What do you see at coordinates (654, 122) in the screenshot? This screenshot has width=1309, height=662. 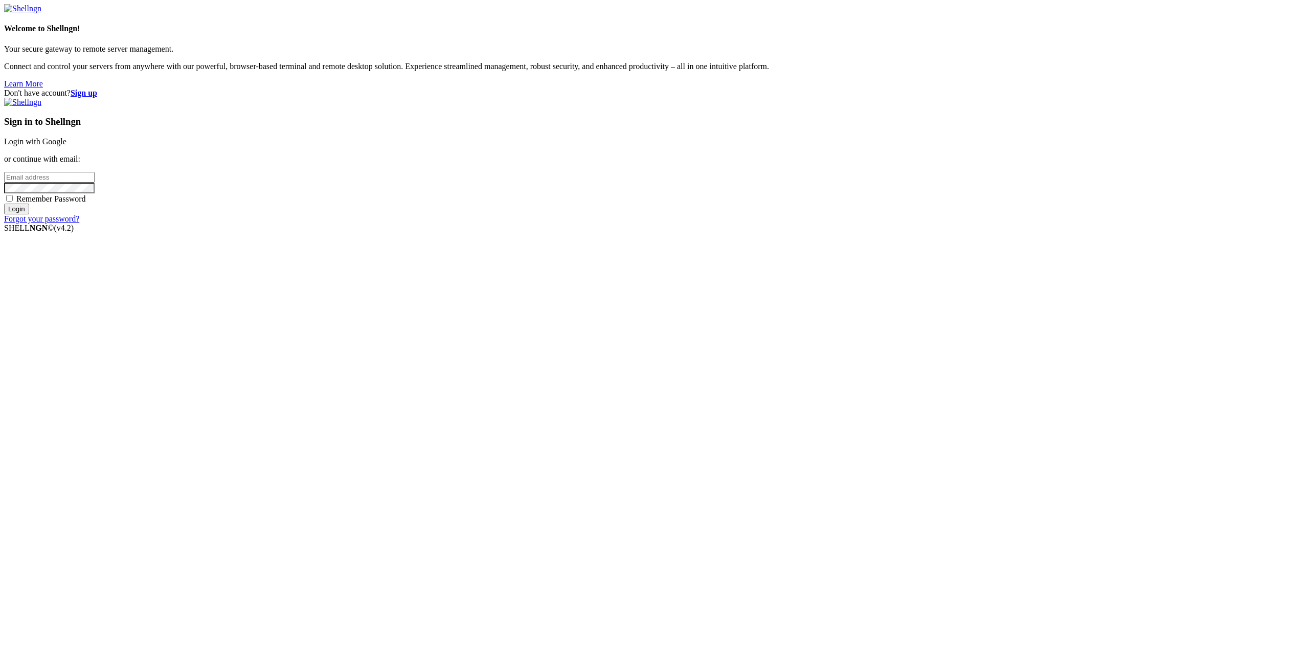 I see `h3: Sign in to Shellngn` at bounding box center [654, 122].